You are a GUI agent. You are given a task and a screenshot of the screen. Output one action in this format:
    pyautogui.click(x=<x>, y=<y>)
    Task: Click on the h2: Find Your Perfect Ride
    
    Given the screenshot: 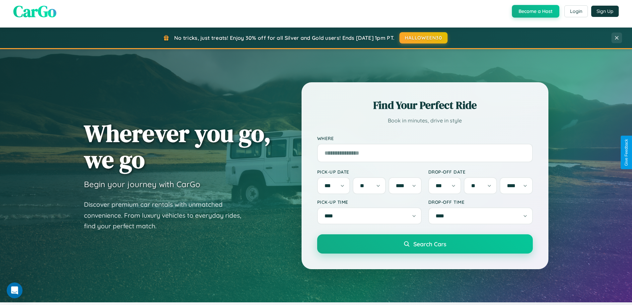 What is the action you would take?
    pyautogui.click(x=425, y=105)
    